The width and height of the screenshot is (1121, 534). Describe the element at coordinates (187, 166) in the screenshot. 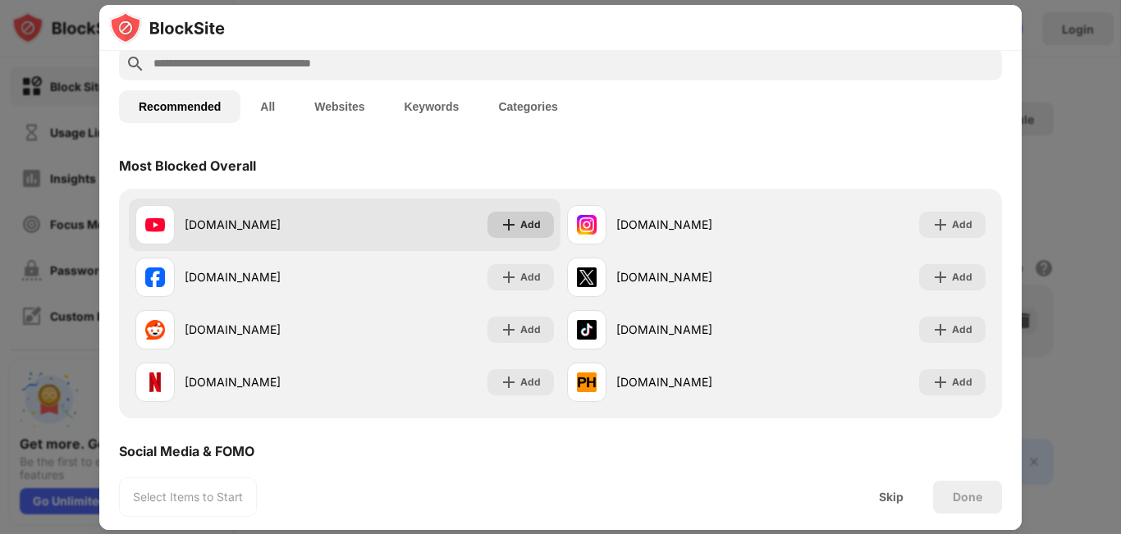

I see `div: Most Blocked Overall` at that location.